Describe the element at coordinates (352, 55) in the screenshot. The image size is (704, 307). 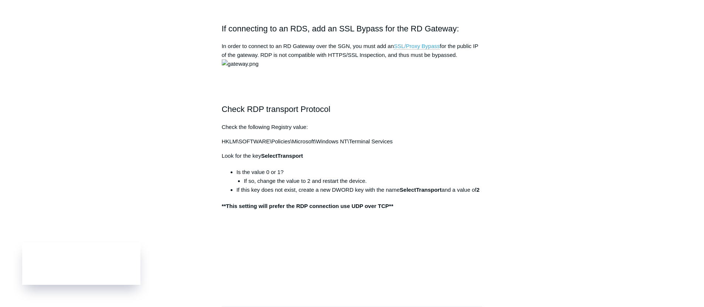
I see `p: In order to connect to an RD Gateway over the SGN, you must add an for the public IP of the gatew...` at that location.